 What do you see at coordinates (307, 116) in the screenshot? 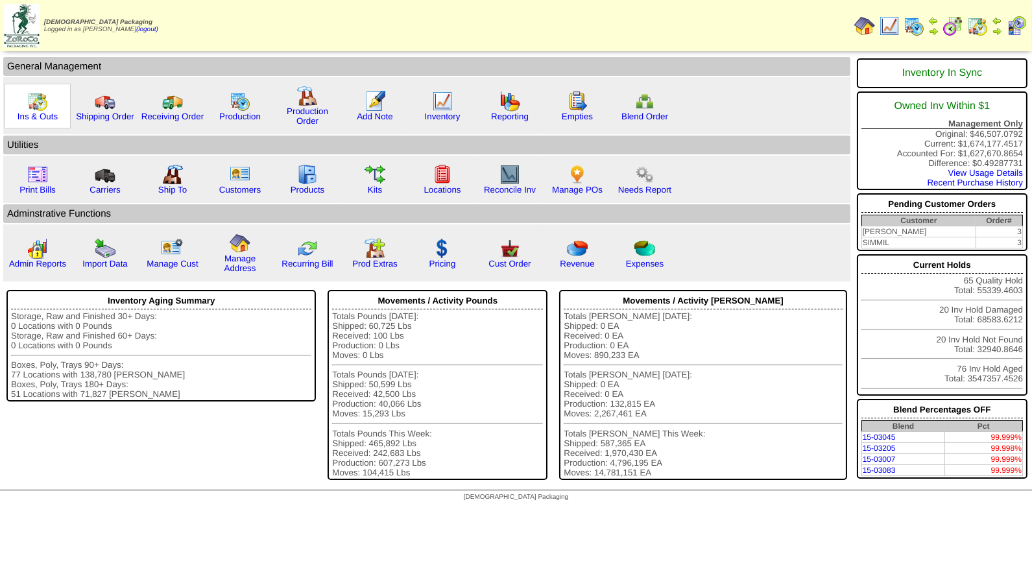
I see `a: Production Order` at bounding box center [307, 116].